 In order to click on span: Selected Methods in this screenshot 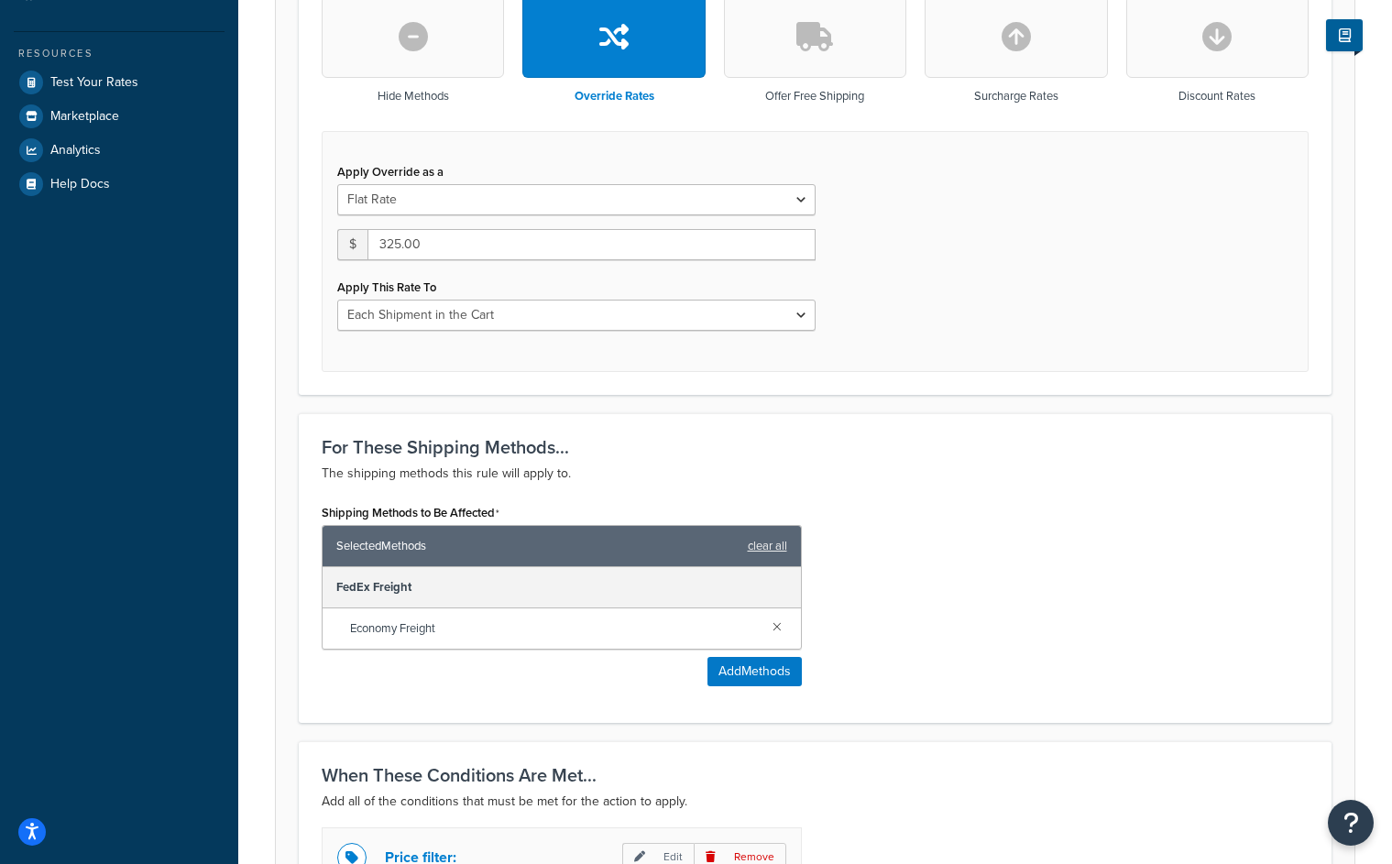, I will do `click(537, 546)`.